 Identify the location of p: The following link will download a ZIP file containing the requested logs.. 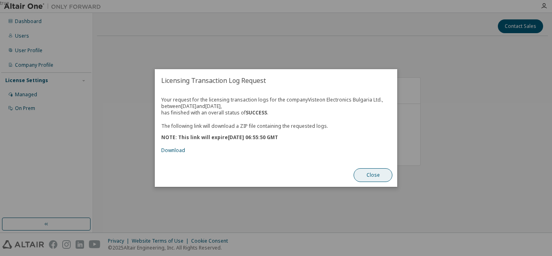
(276, 126).